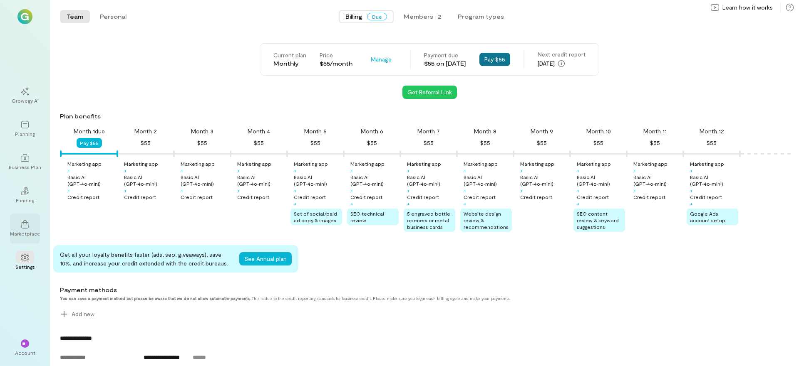  I want to click on button: Team, so click(75, 17).